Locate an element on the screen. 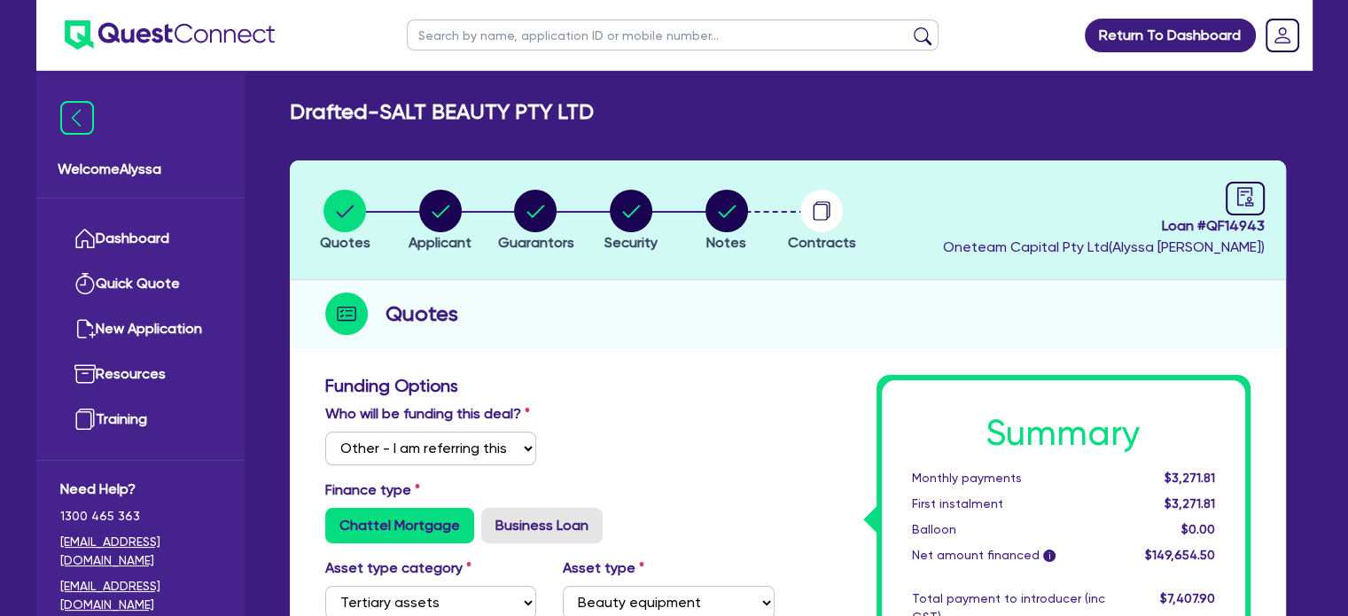 The height and width of the screenshot is (616, 1348). a: Dropdown toggle is located at coordinates (1283, 35).